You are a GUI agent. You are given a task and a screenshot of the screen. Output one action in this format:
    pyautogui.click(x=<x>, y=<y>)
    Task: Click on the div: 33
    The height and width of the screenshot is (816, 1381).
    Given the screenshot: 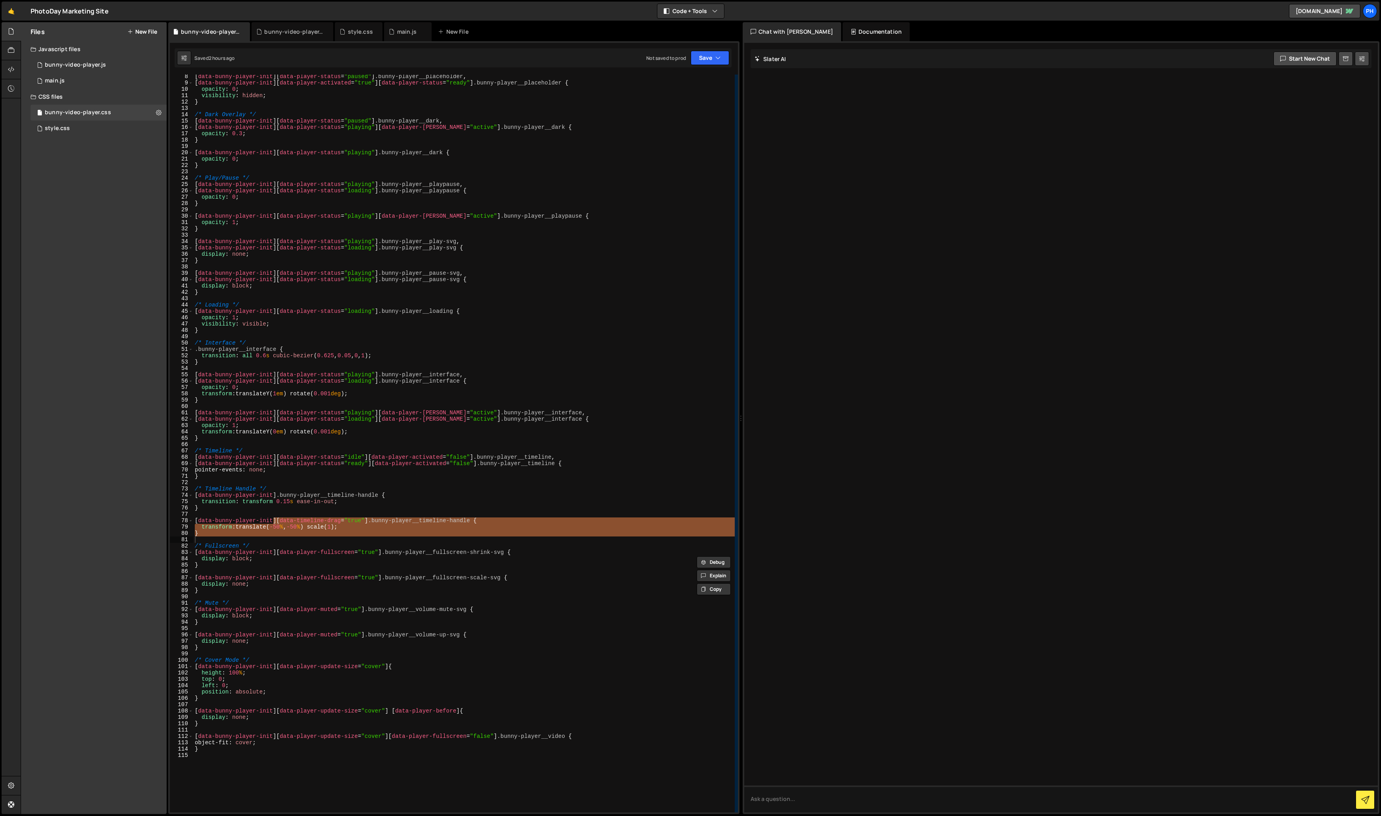 What is the action you would take?
    pyautogui.click(x=181, y=235)
    